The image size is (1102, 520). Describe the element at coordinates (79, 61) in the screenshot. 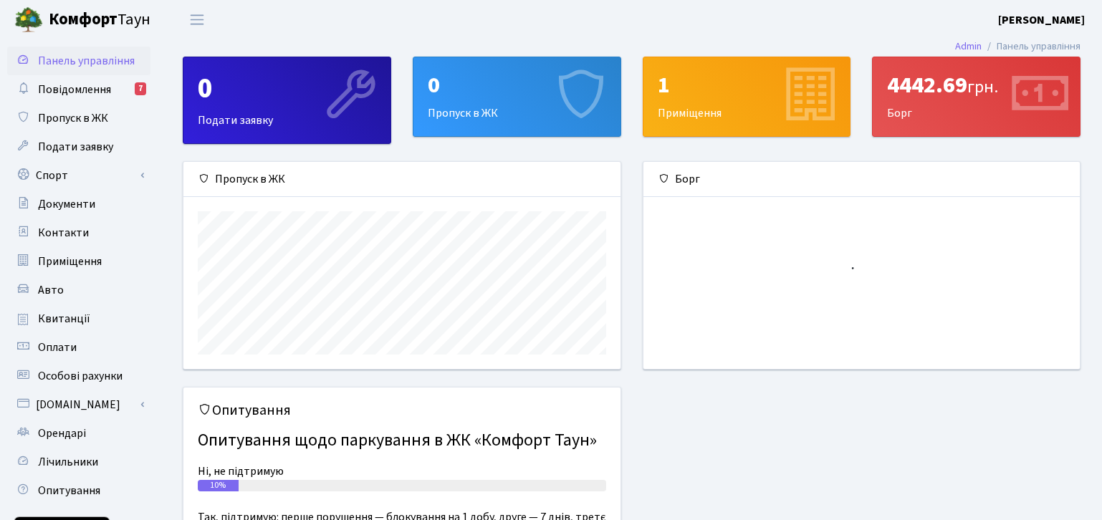

I see `a: Панель управління` at that location.